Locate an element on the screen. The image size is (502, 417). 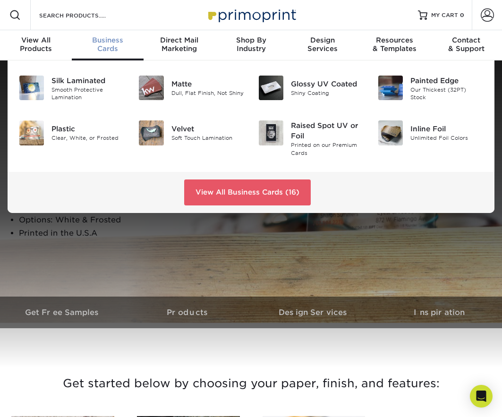
span: MY CART is located at coordinates (445, 15).